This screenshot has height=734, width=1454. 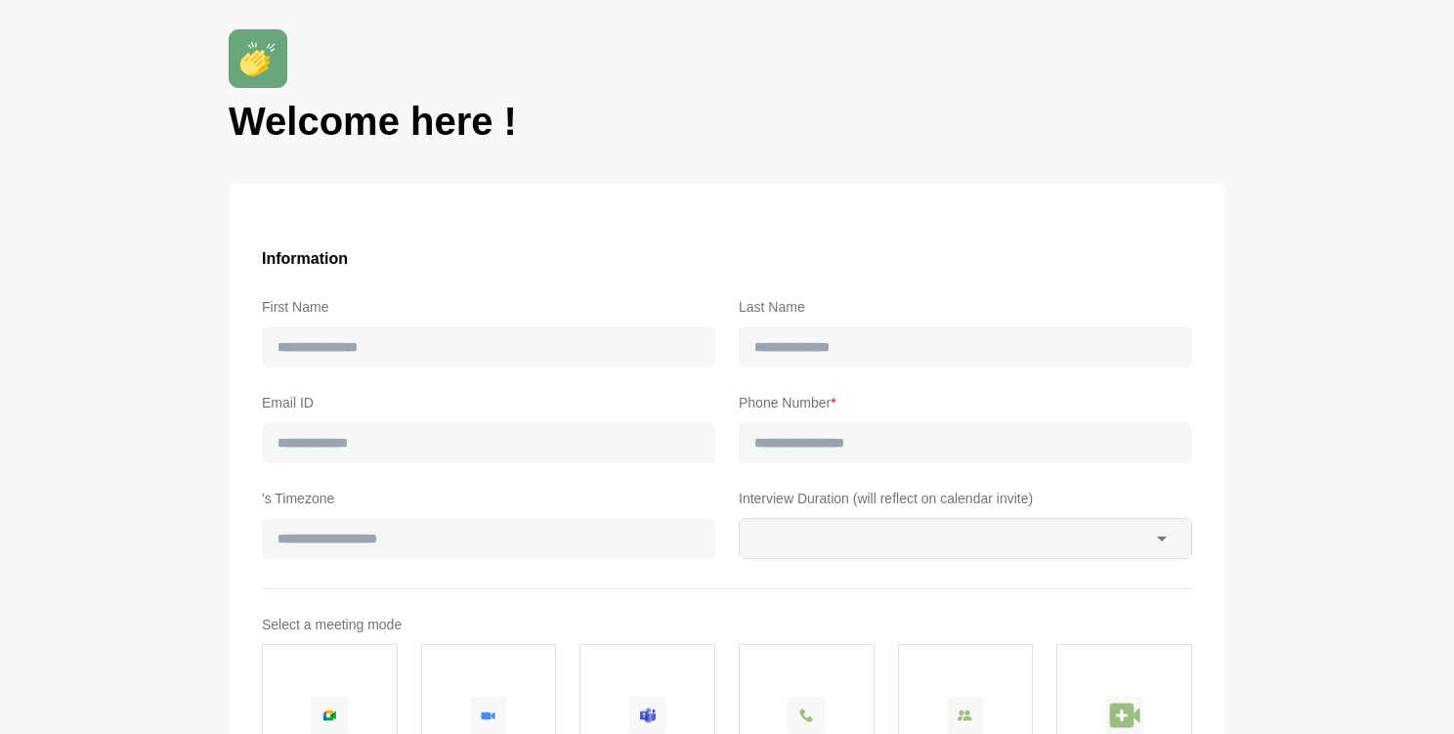 I want to click on label: Email ID, so click(x=489, y=403).